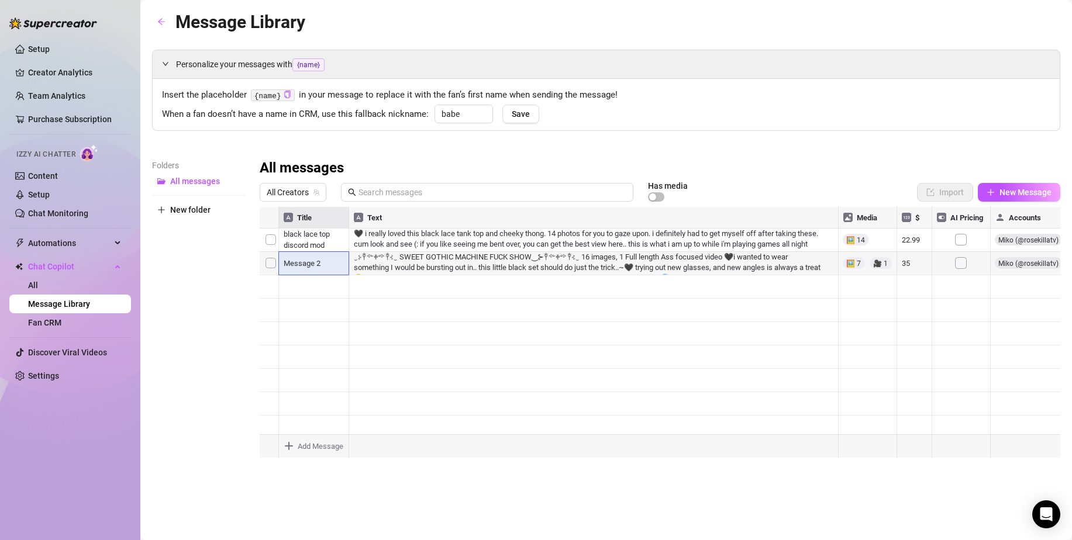  Describe the element at coordinates (287, 94) in the screenshot. I see `span: copy` at that location.